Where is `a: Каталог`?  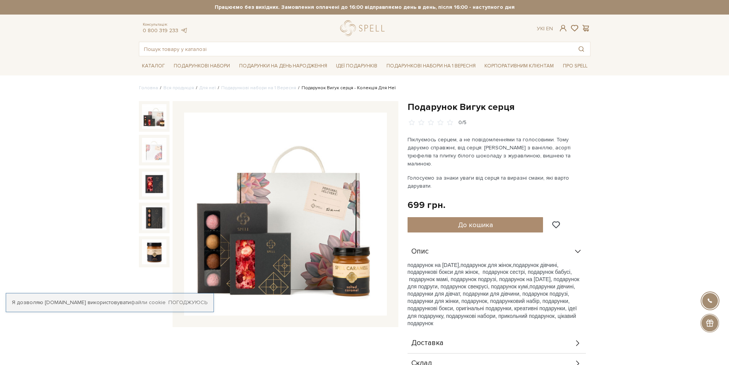
a: Каталог is located at coordinates (154, 66).